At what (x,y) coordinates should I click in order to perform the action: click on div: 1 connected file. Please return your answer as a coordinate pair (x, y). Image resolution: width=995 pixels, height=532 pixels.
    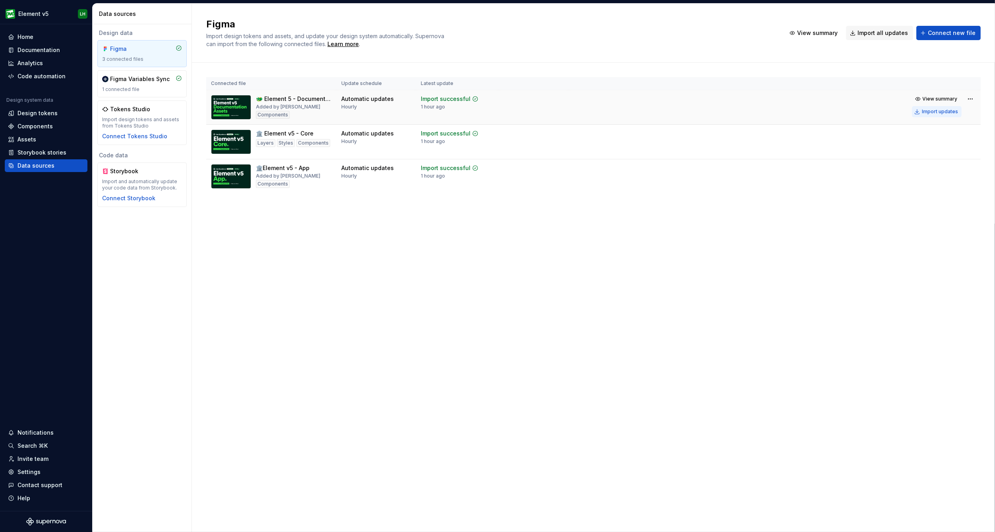
    Looking at the image, I should click on (142, 89).